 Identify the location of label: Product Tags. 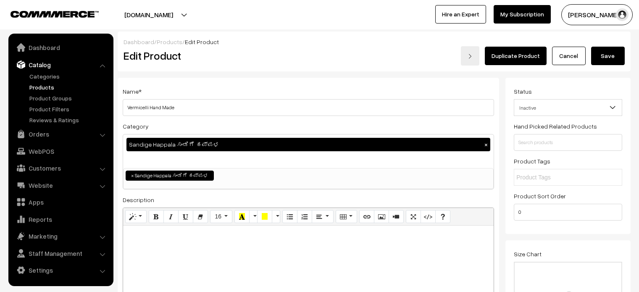
(532, 161).